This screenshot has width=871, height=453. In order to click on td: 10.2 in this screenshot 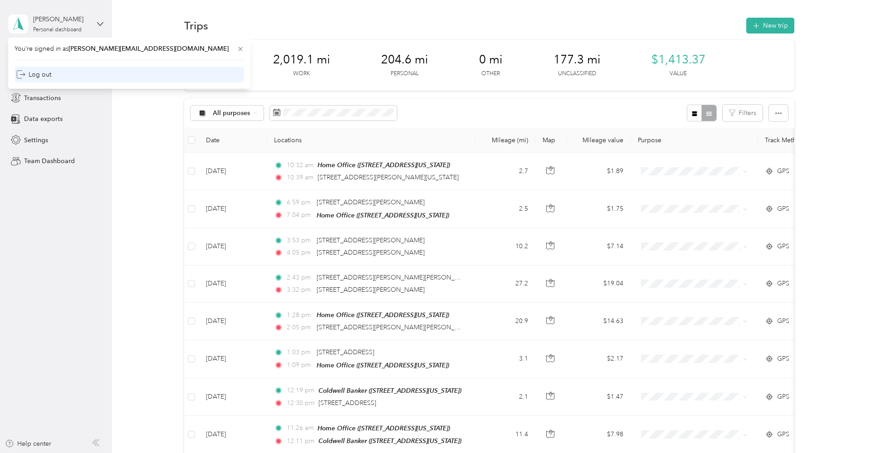, I will do `click(505, 247)`.